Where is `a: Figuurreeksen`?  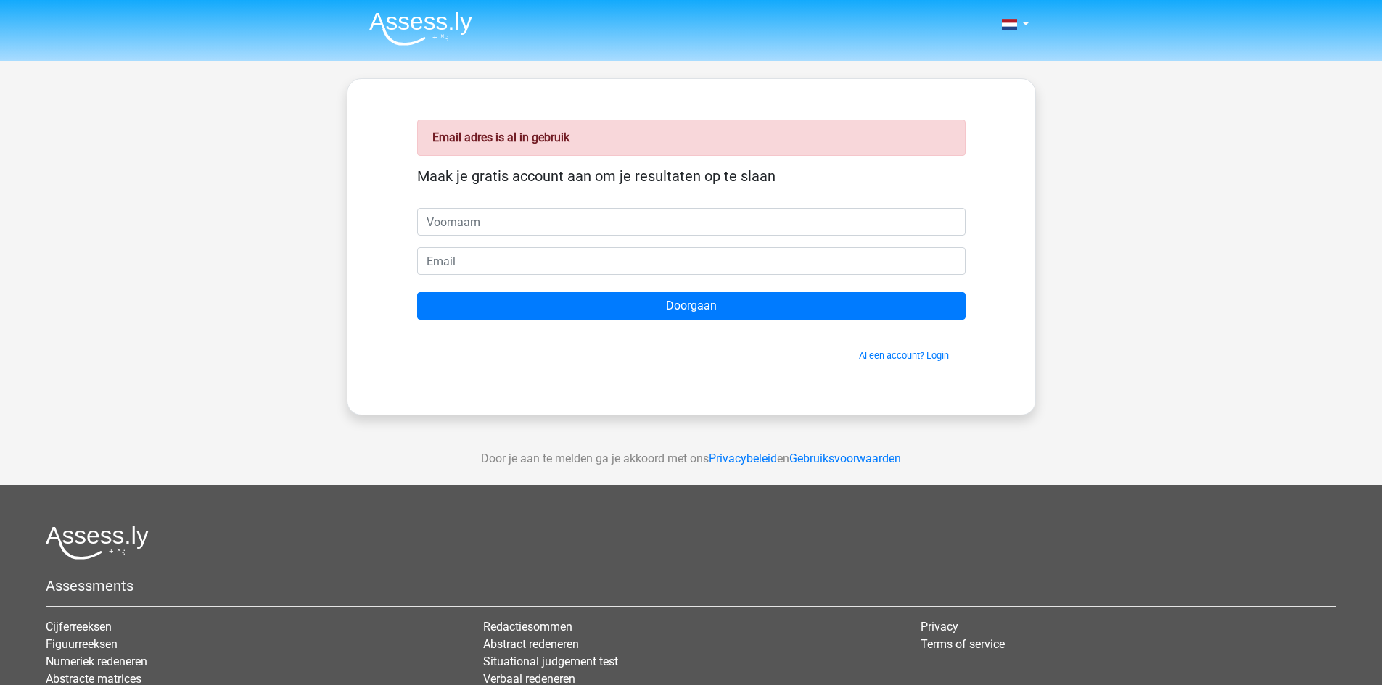 a: Figuurreeksen is located at coordinates (81, 644).